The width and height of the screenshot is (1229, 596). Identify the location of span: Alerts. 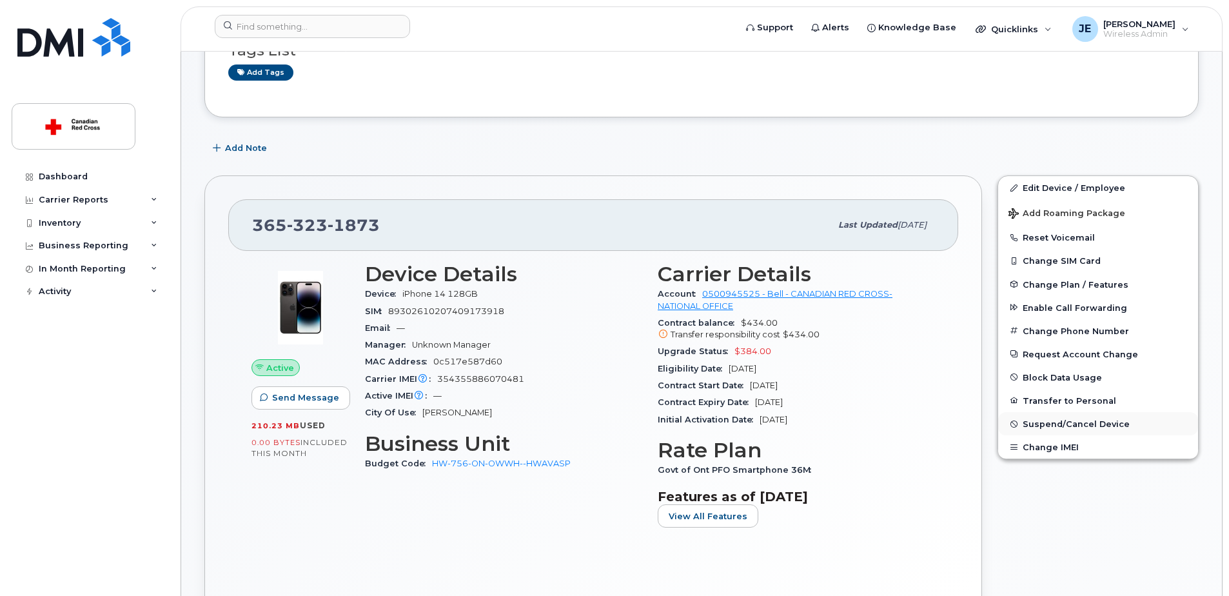
(836, 28).